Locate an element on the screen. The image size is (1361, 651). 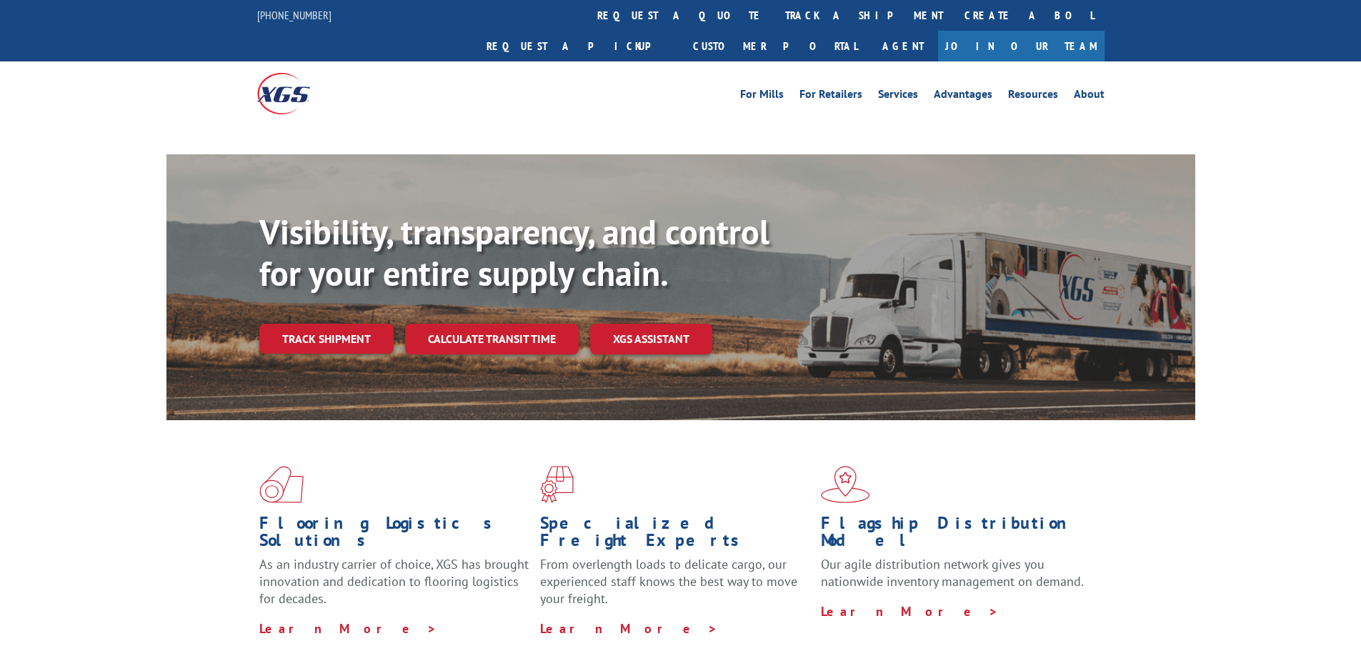
b: Visibility, transparency, and control for your entire supply chain. is located at coordinates (515, 252).